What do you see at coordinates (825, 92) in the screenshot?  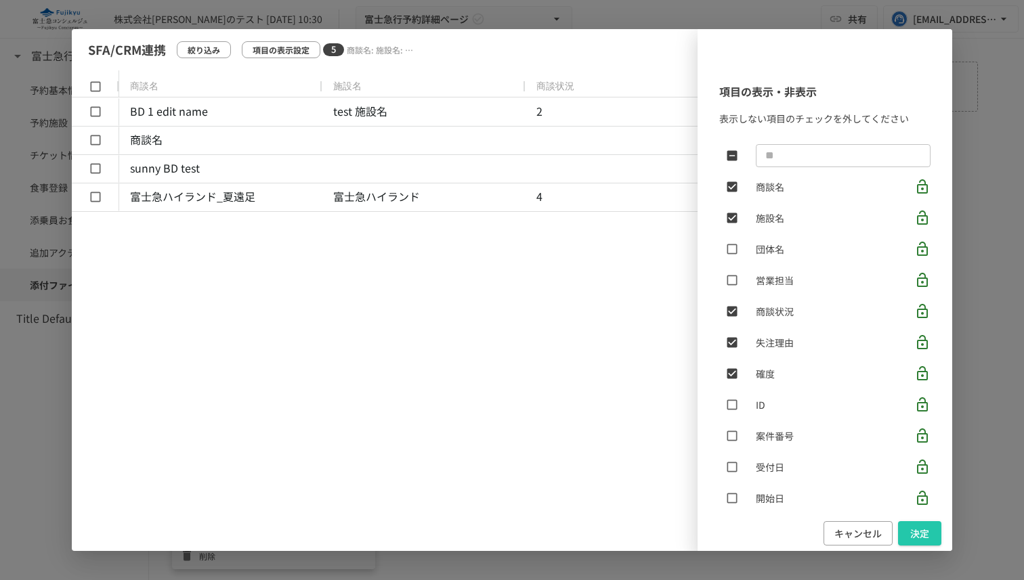 I see `p: 項目の表示・非表示` at bounding box center [825, 92].